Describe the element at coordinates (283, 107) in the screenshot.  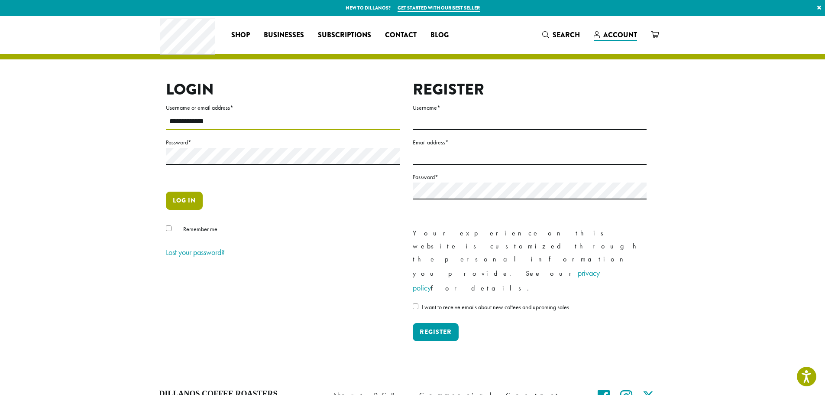
I see `label: Username or email address` at that location.